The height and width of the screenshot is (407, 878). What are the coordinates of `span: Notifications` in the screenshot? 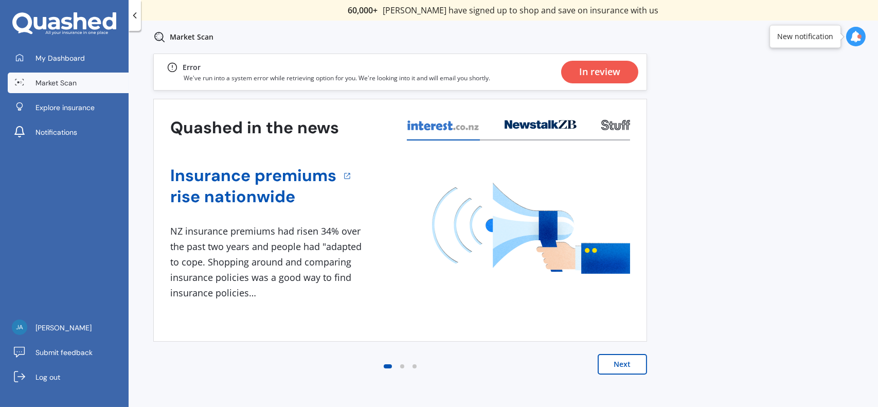 It's located at (56, 132).